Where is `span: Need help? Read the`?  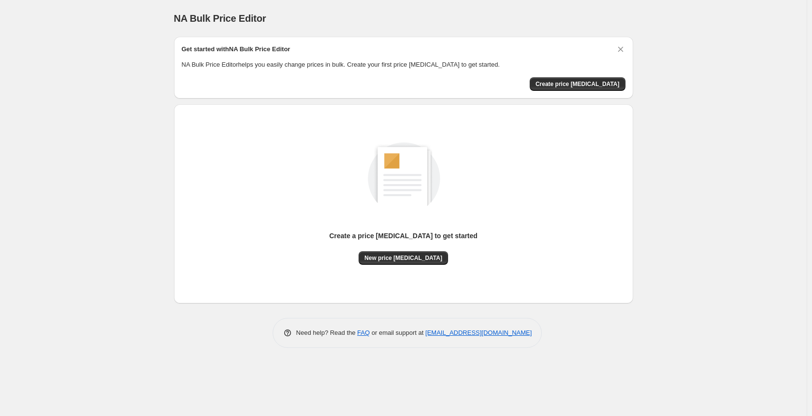 span: Need help? Read the is located at coordinates (327, 332).